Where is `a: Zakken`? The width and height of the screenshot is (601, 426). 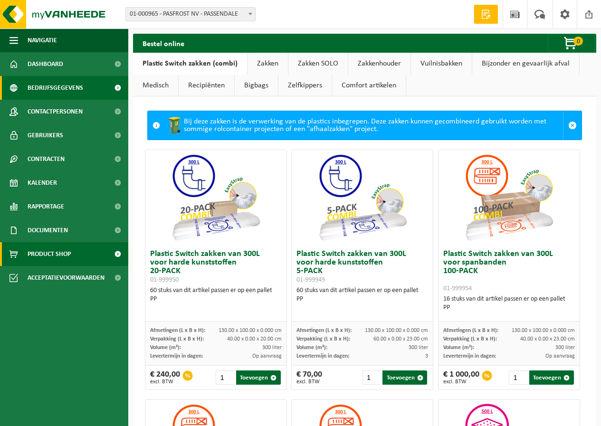 a: Zakken is located at coordinates (267, 64).